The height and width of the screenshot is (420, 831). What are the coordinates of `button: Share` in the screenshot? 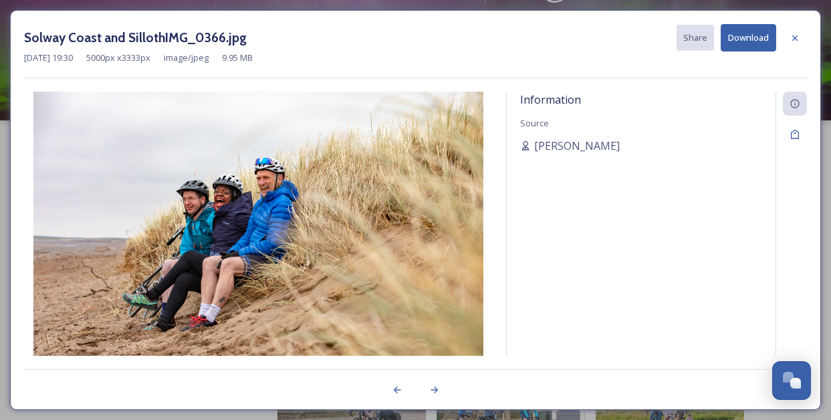 It's located at (696, 37).